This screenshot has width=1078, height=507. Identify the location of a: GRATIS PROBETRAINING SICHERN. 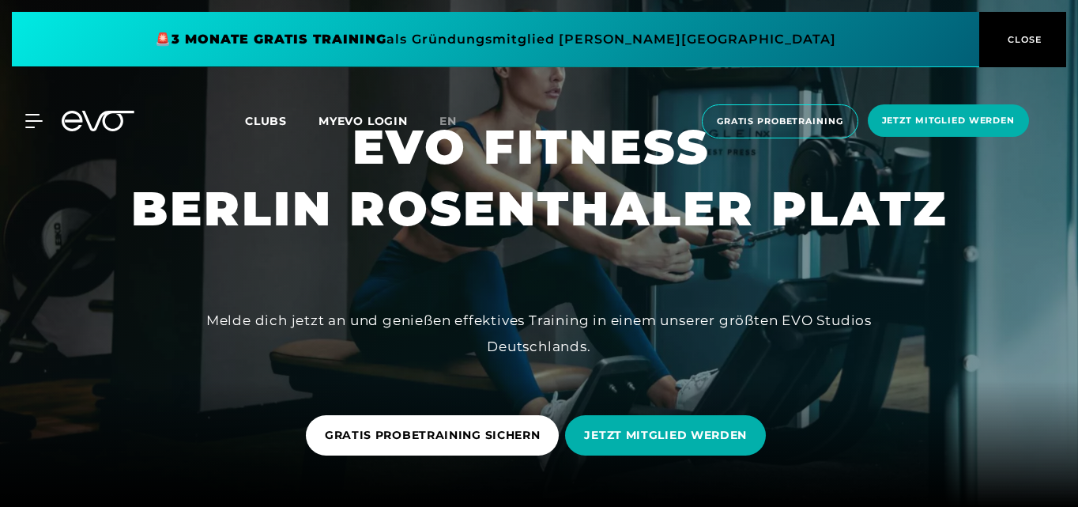
(435, 435).